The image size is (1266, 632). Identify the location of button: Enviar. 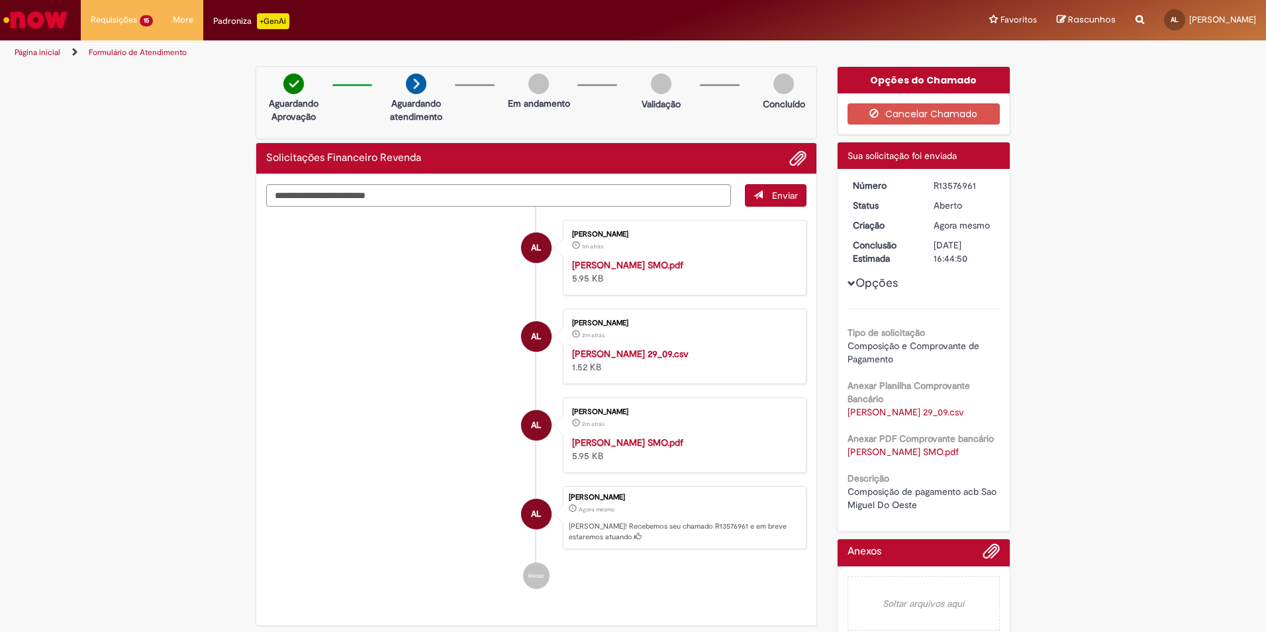
(775, 195).